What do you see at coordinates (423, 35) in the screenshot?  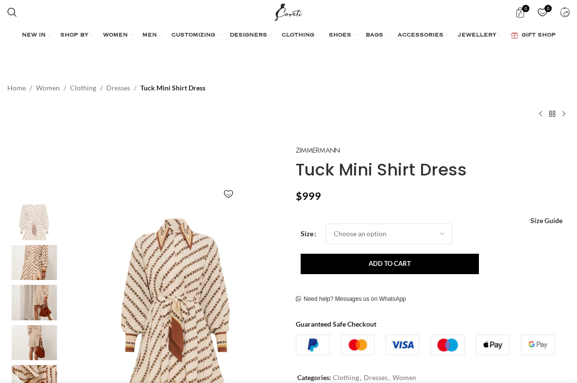 I see `a: ACCESSORIES` at bounding box center [423, 35].